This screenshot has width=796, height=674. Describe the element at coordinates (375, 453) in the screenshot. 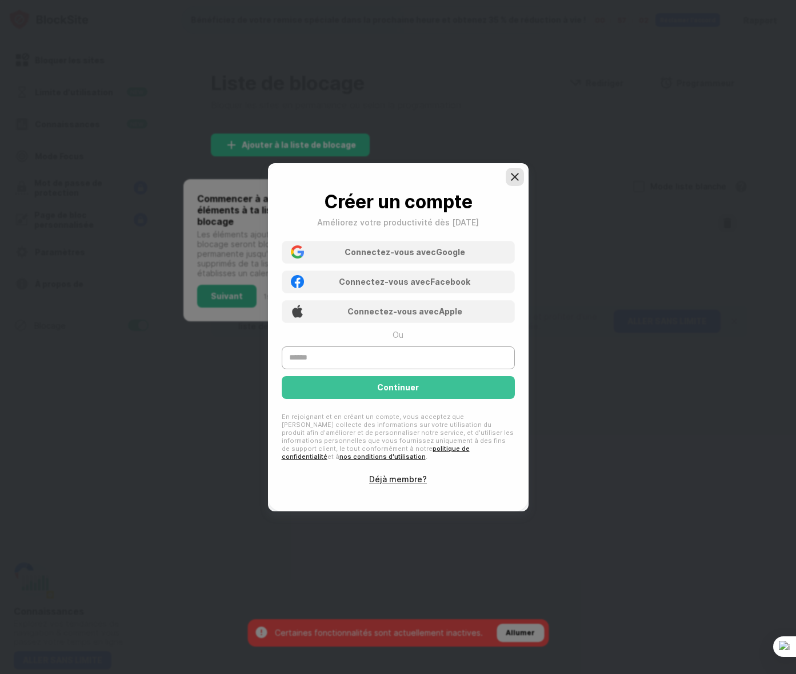

I see `font: politique de confidentialité` at that location.